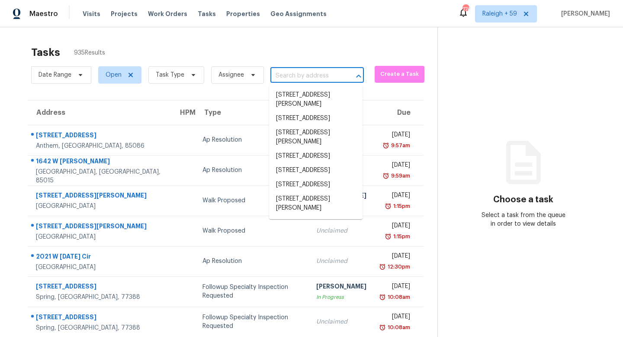 This screenshot has height=337, width=623. I want to click on button: Close, so click(359, 76).